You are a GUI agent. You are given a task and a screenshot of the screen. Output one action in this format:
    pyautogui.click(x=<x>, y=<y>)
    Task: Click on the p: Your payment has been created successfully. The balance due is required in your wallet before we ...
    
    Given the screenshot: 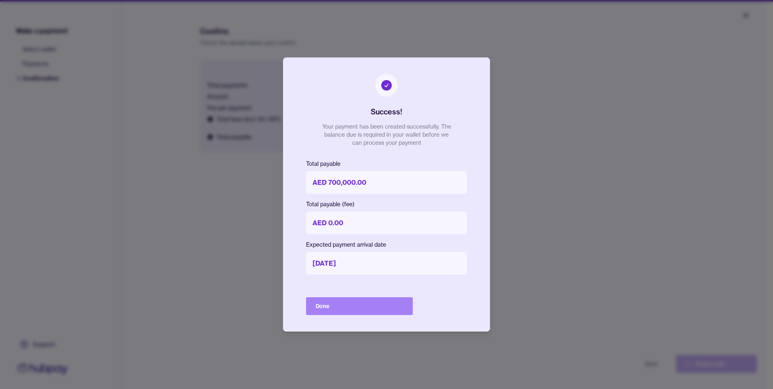 What is the action you would take?
    pyautogui.click(x=387, y=135)
    